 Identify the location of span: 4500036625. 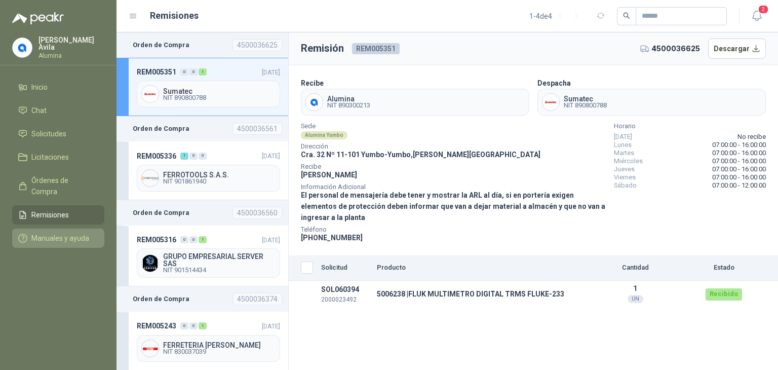
(676, 49).